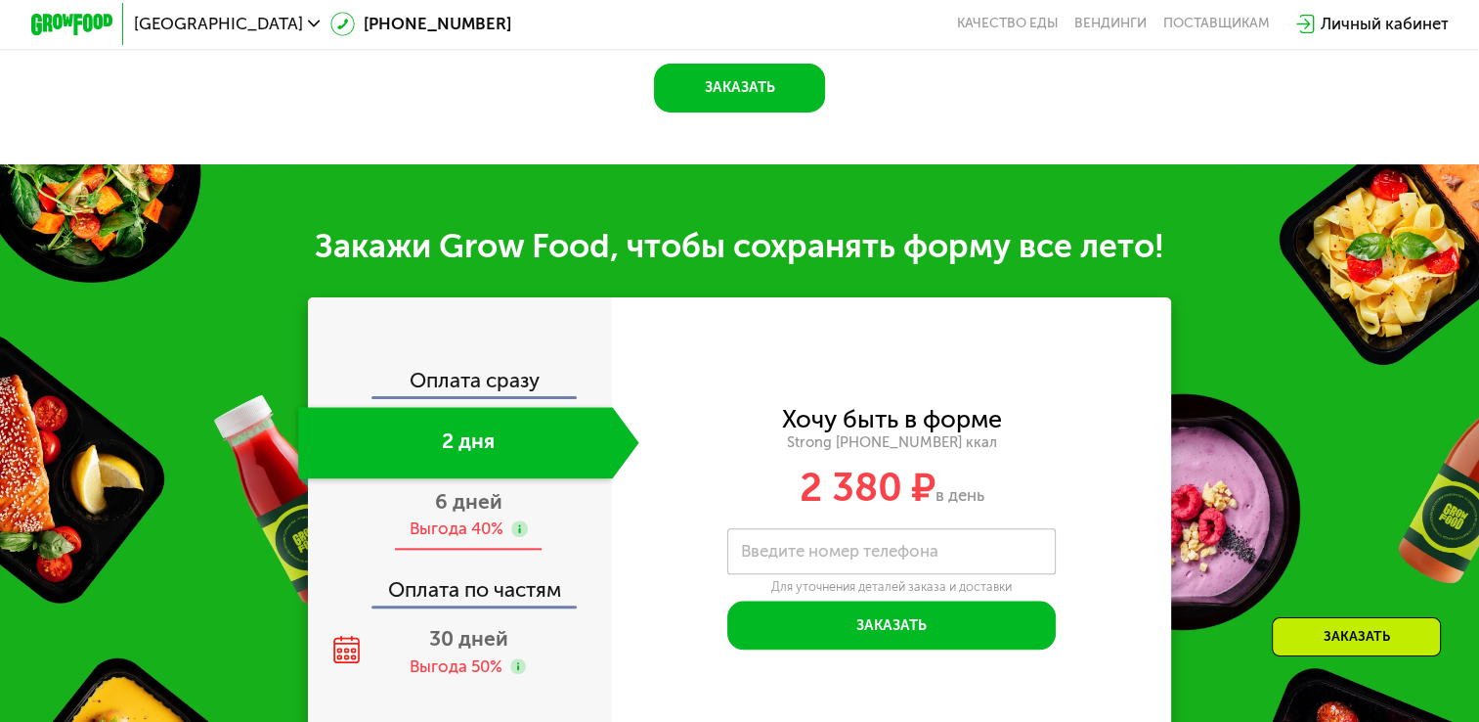 The width and height of the screenshot is (1479, 722). What do you see at coordinates (1384, 23) in the screenshot?
I see `div: Личный кабинет` at bounding box center [1384, 23].